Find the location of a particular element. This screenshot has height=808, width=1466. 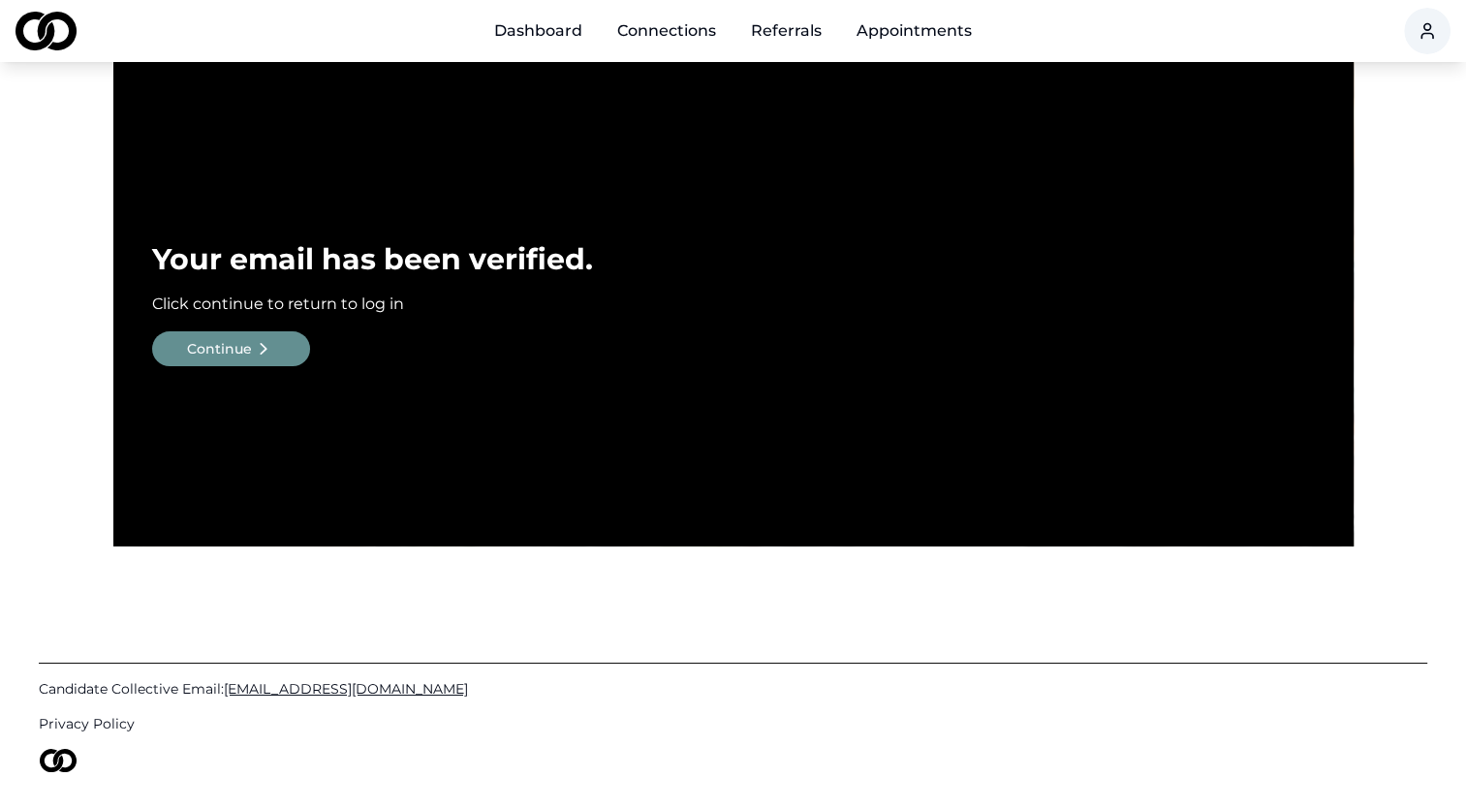

nav: Main is located at coordinates (733, 31).